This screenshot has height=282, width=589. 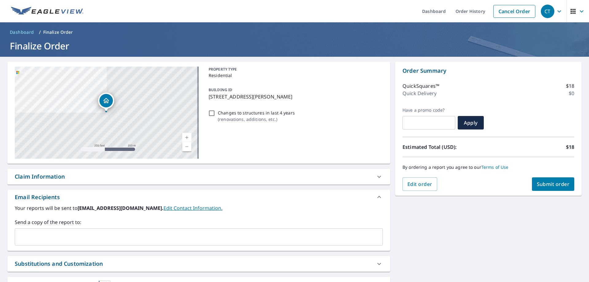 What do you see at coordinates (445, 147) in the screenshot?
I see `p: Estimated Total (USD):` at bounding box center [445, 147].